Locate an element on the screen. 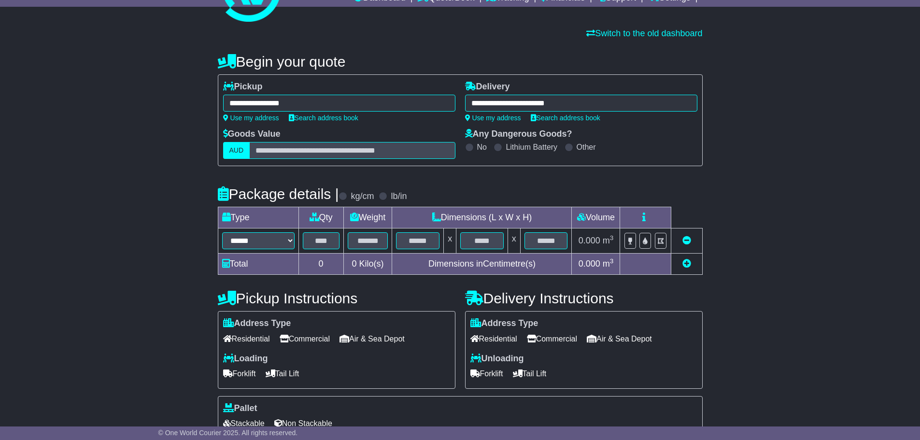 The image size is (920, 440). td: 0 is located at coordinates (321, 264).